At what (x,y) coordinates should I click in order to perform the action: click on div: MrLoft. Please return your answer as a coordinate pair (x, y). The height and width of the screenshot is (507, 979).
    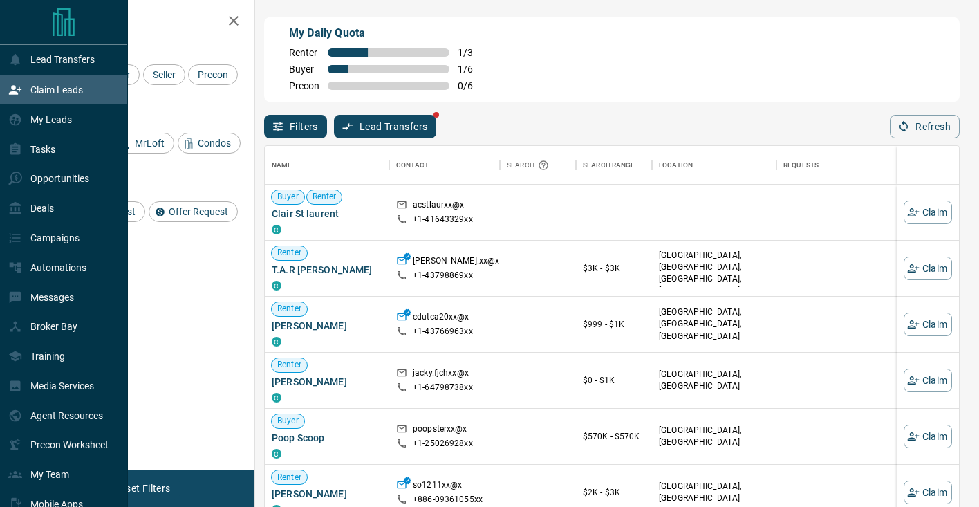
    Looking at the image, I should click on (145, 143).